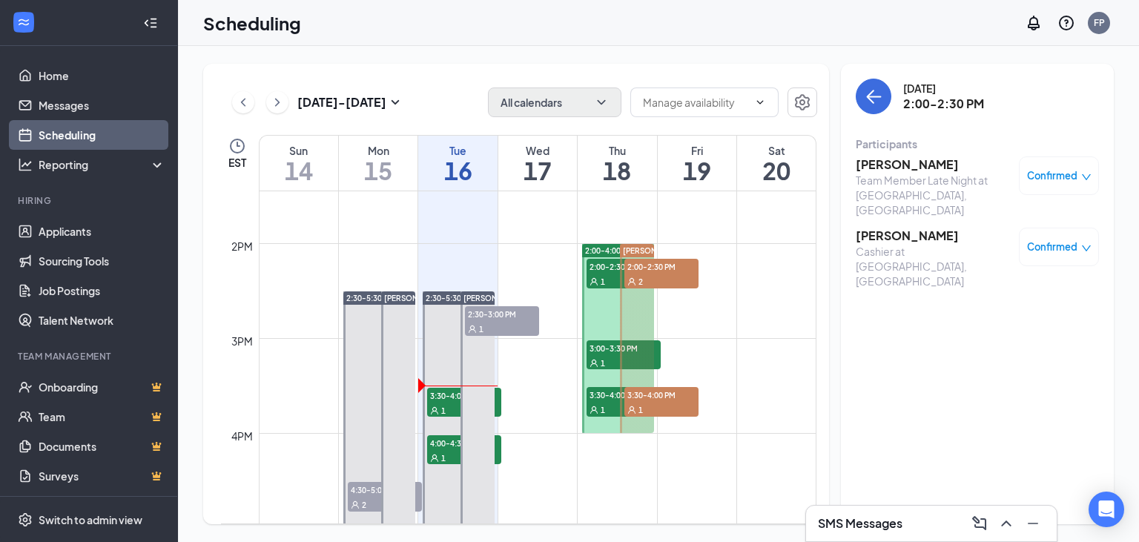 Image resolution: width=1139 pixels, height=542 pixels. What do you see at coordinates (24, 22) in the screenshot?
I see `svg: WorkstreamLogo` at bounding box center [24, 22].